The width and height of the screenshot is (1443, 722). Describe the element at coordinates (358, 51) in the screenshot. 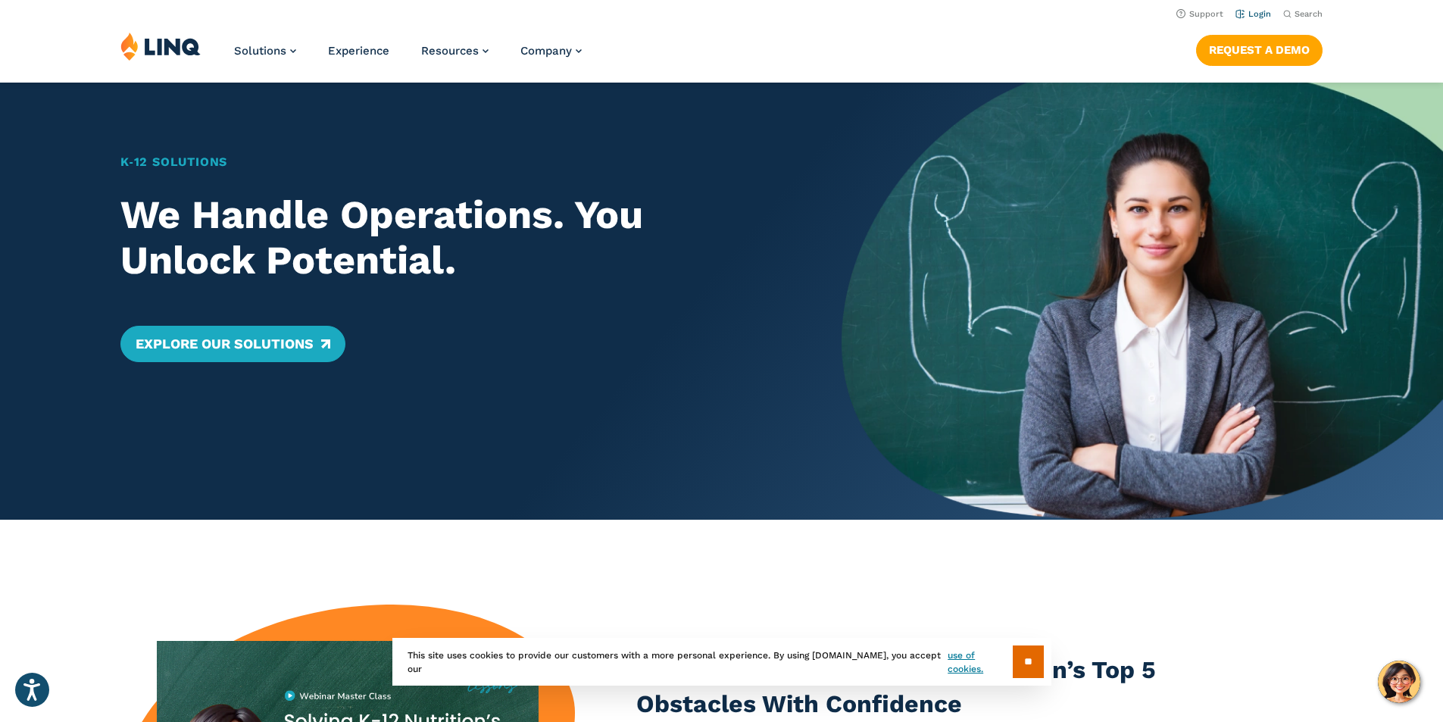

I see `span: Experience` at that location.